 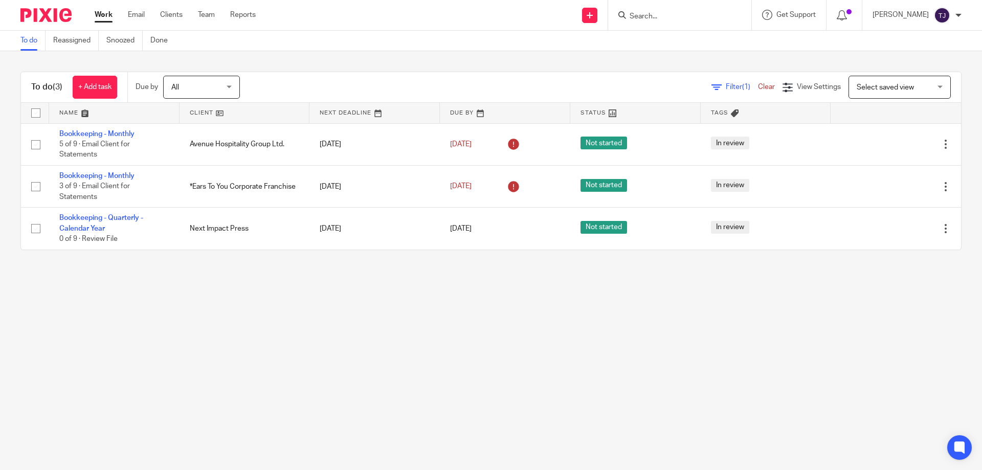 What do you see at coordinates (243, 15) in the screenshot?
I see `a: Reports` at bounding box center [243, 15].